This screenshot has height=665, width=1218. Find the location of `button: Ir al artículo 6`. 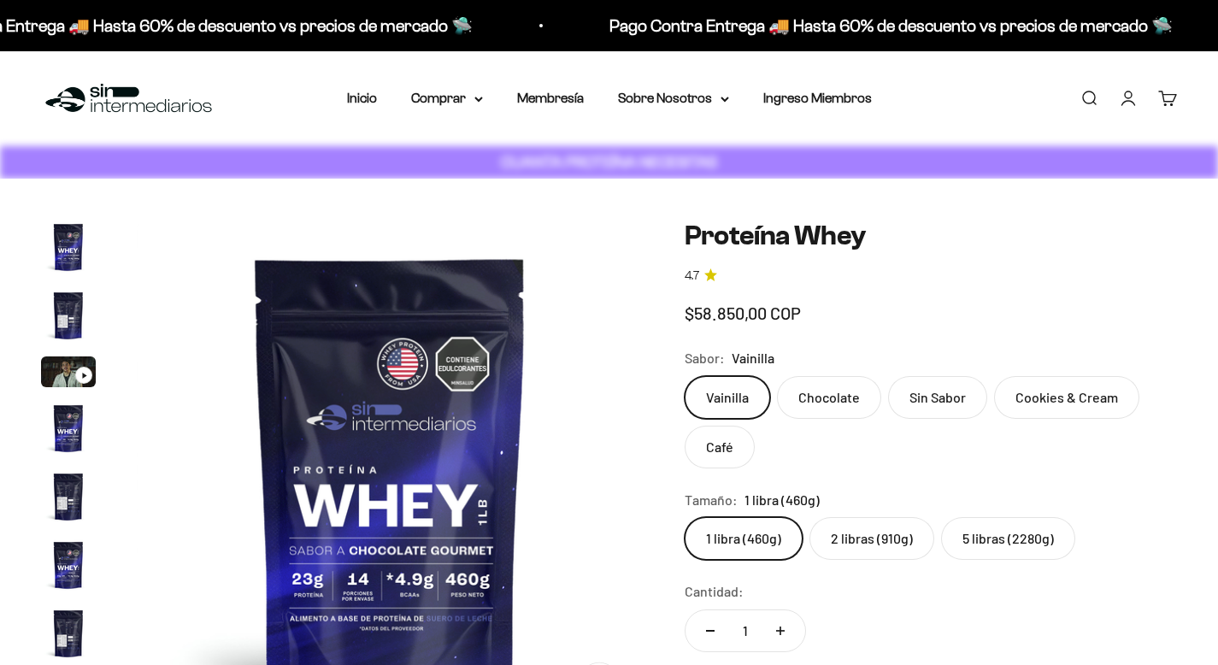

button: Ir al artículo 6 is located at coordinates (68, 568).